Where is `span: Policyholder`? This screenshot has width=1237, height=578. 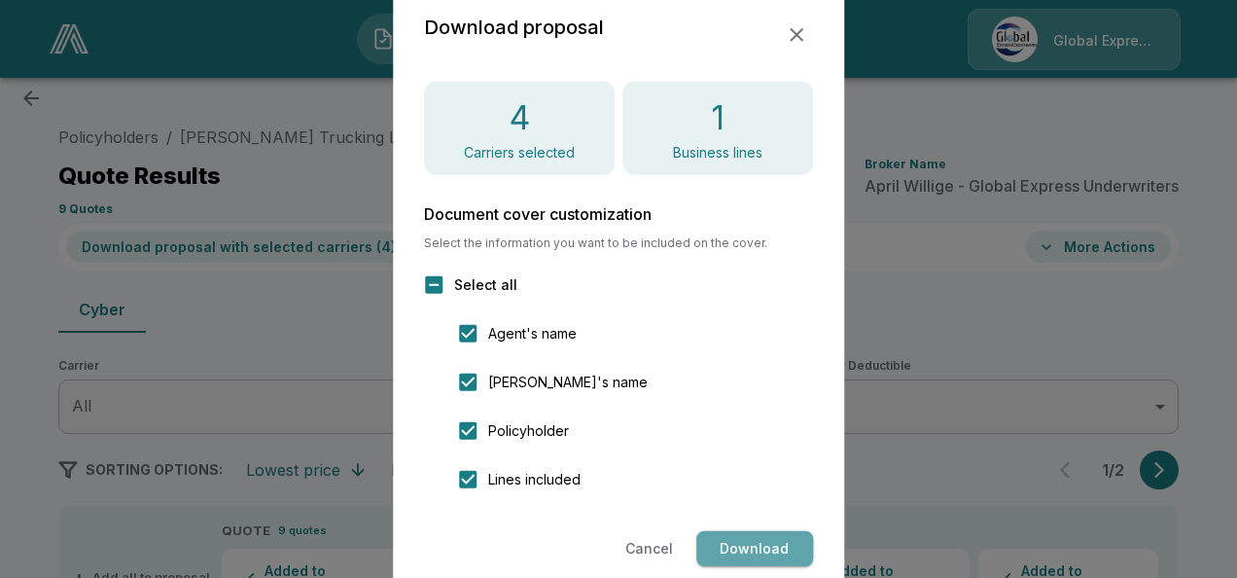 span: Policyholder is located at coordinates (528, 430).